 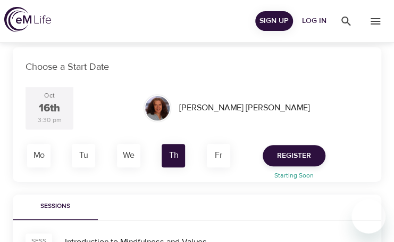 I want to click on div: Tu, so click(x=84, y=155).